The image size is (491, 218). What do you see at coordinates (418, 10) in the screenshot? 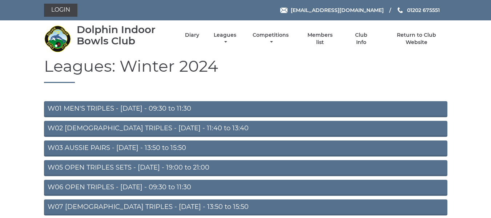
I see `a: Phone us 01202 675551` at bounding box center [418, 10].